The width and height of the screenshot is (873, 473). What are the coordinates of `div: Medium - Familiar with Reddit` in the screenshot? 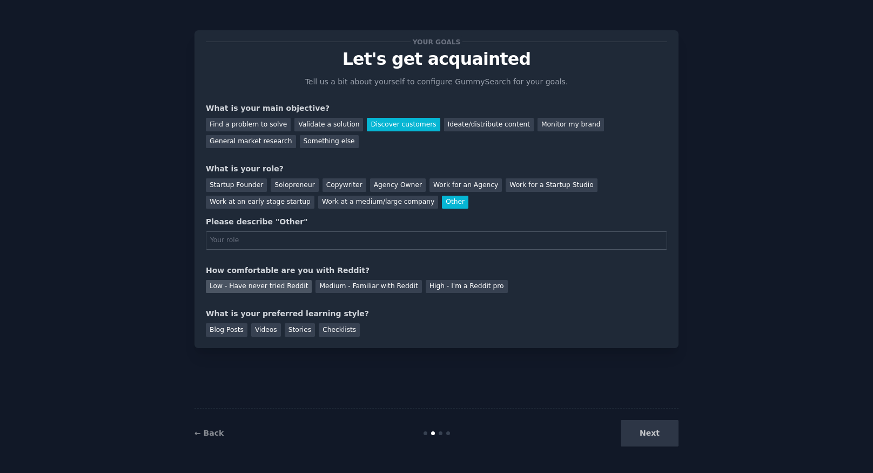 It's located at (368, 286).